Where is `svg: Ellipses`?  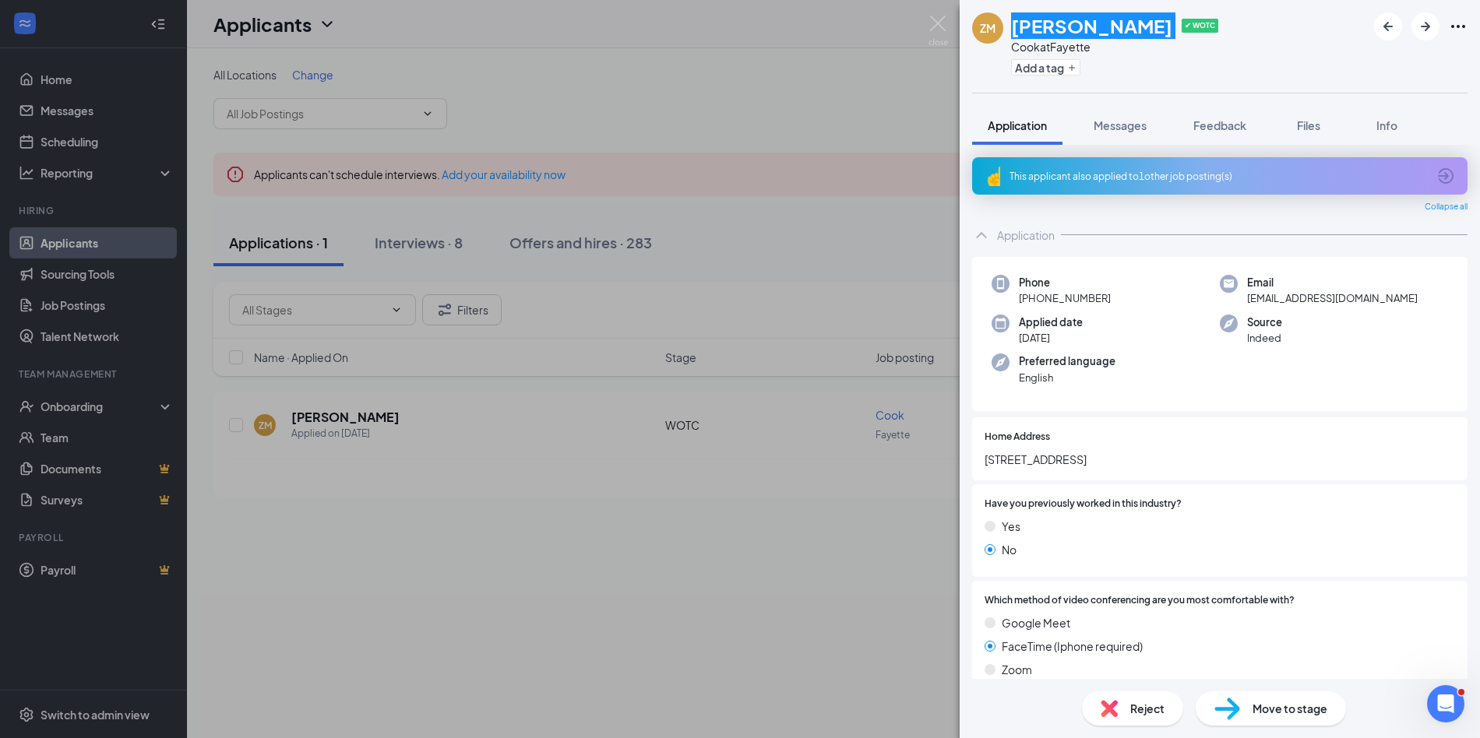 svg: Ellipses is located at coordinates (1458, 26).